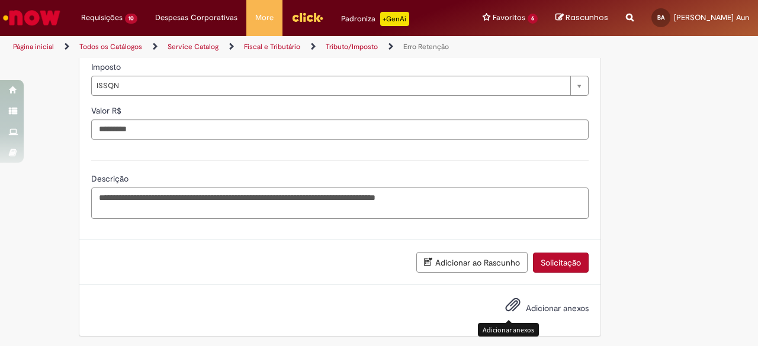 Image resolution: width=758 pixels, height=346 pixels. I want to click on img: click_logo_yellow_360x200.png, so click(307, 17).